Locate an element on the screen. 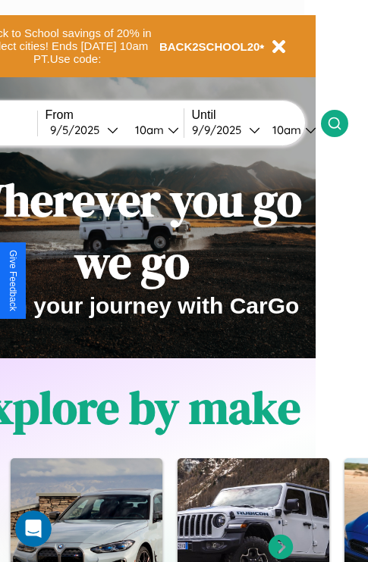 The width and height of the screenshot is (368, 562). label: Until is located at coordinates (256, 115).